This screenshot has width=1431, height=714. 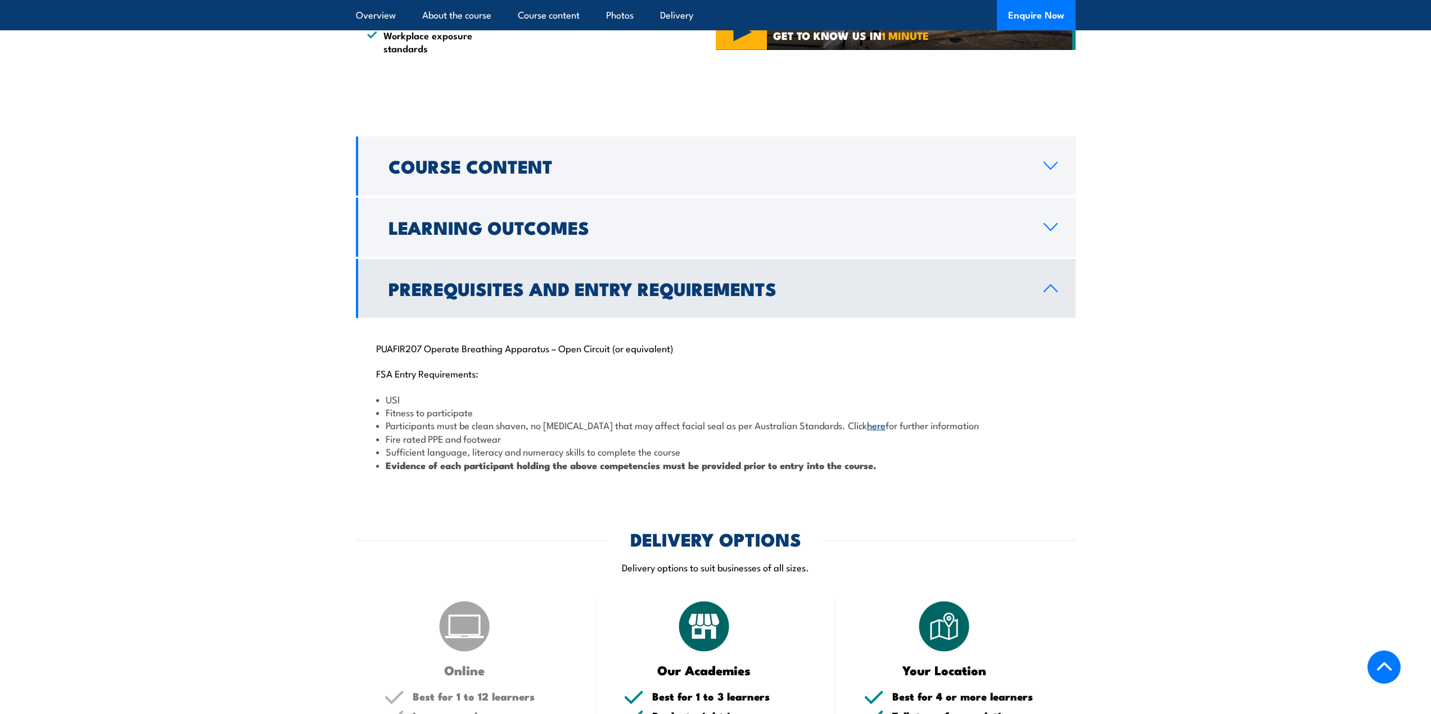 What do you see at coordinates (716, 412) in the screenshot?
I see `li: Fitness to participate` at bounding box center [716, 412].